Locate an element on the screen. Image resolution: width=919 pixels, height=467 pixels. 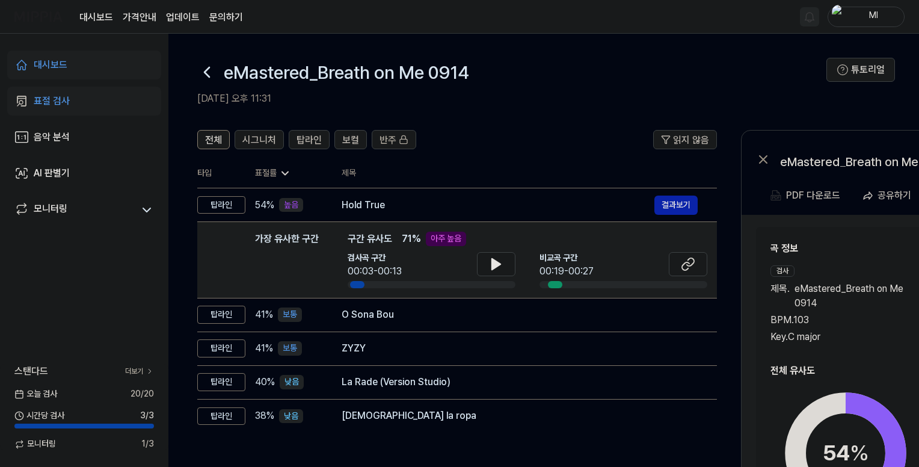
span: 71 % is located at coordinates (411, 239).